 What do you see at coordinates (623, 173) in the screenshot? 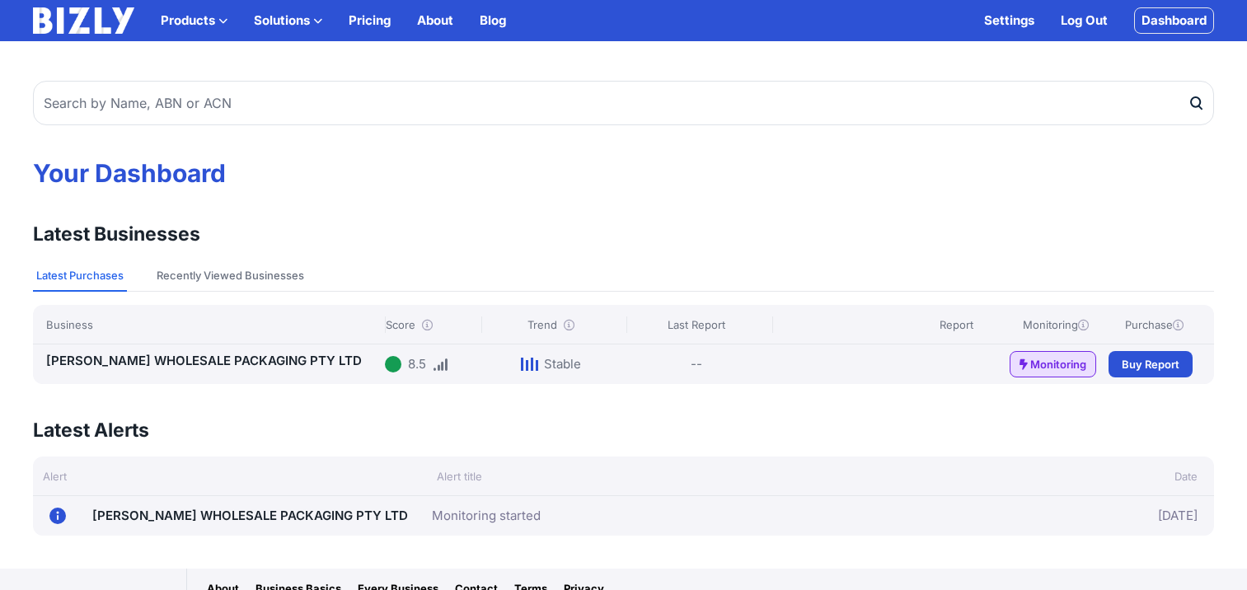
I see `h1: Your Dashboard` at bounding box center [623, 173].